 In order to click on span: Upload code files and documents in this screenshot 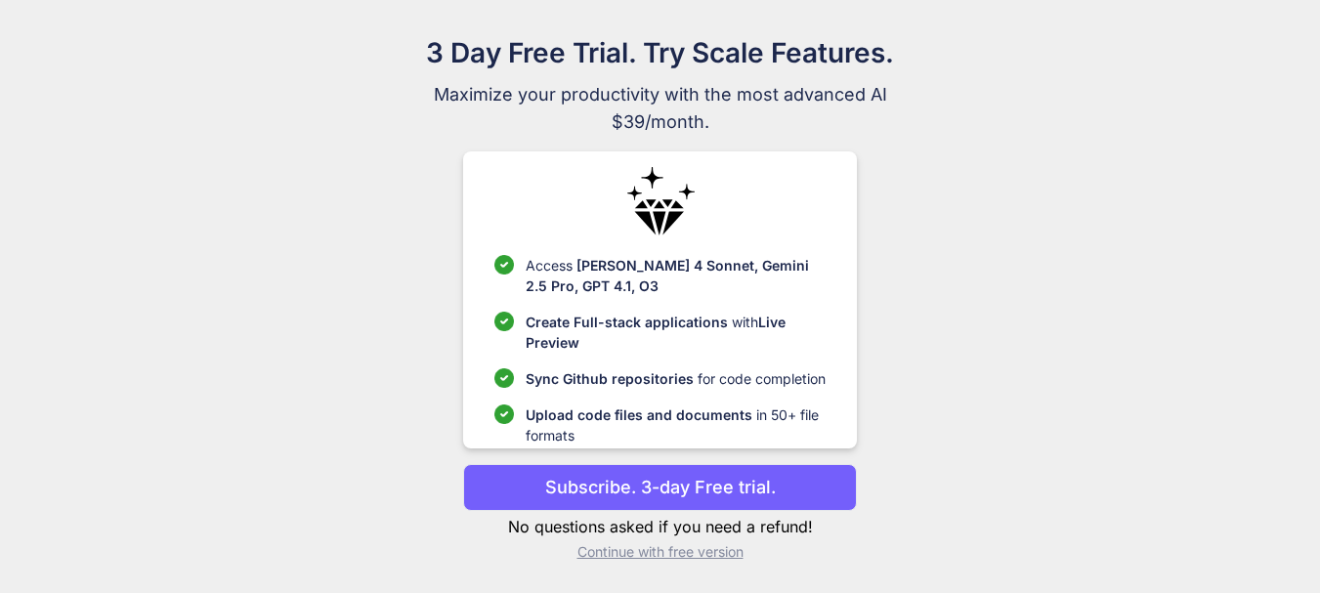, I will do `click(639, 414)`.